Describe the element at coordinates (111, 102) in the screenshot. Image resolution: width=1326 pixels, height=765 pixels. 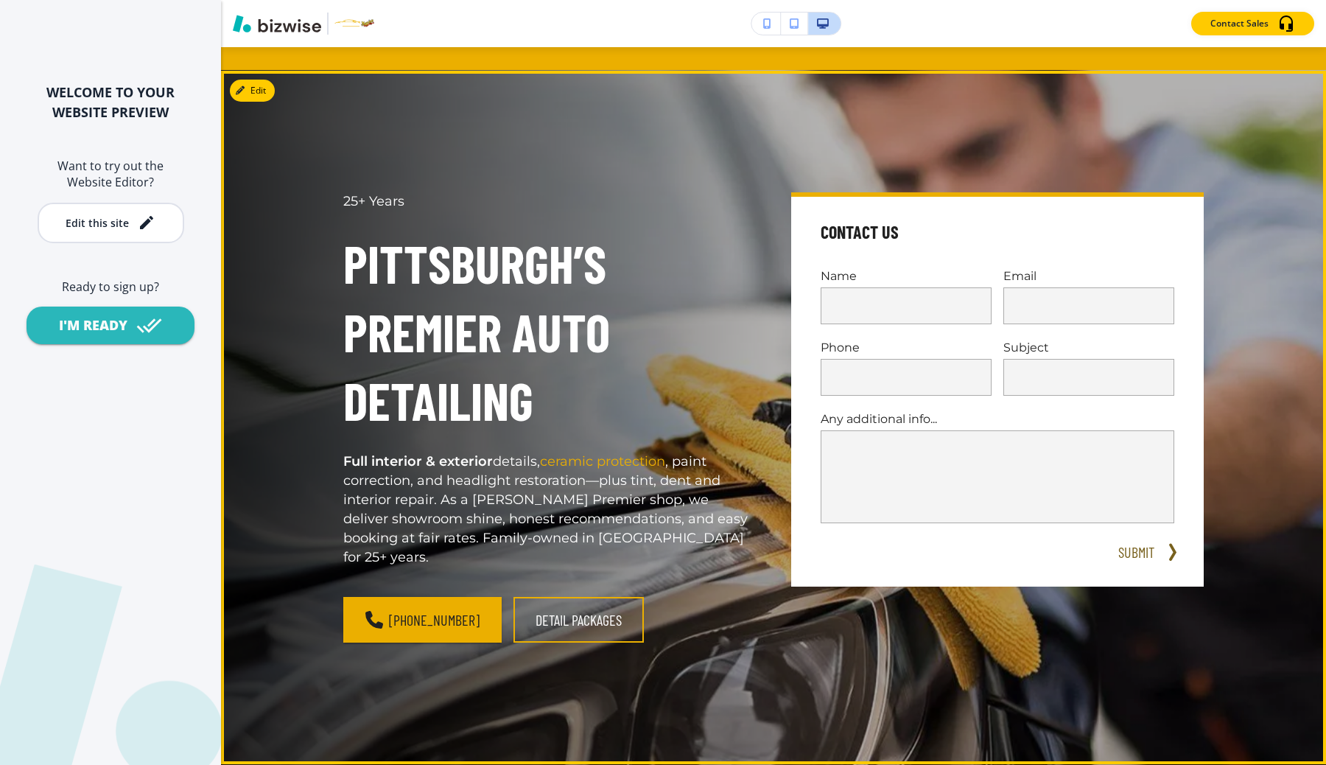
I see `h2: WELCOME TO YOUR WEBSITE PREVIEW` at that location.